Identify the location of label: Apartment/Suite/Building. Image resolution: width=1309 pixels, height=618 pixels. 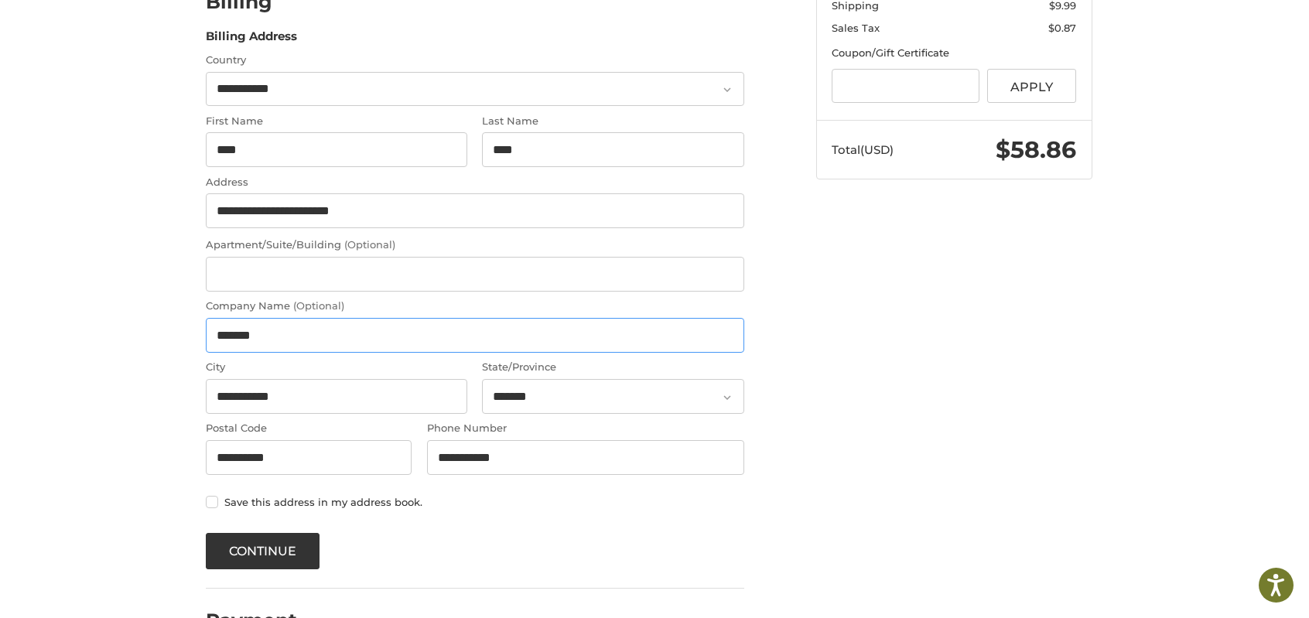
(475, 245).